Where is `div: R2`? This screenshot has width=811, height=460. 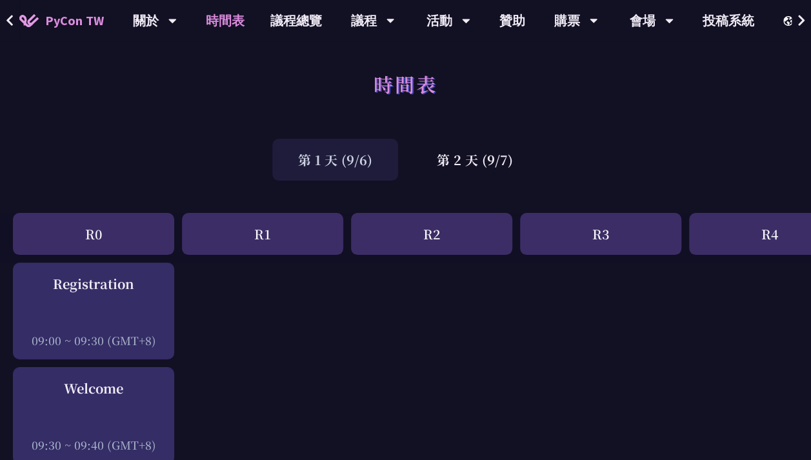
div: R2 is located at coordinates (432, 234).